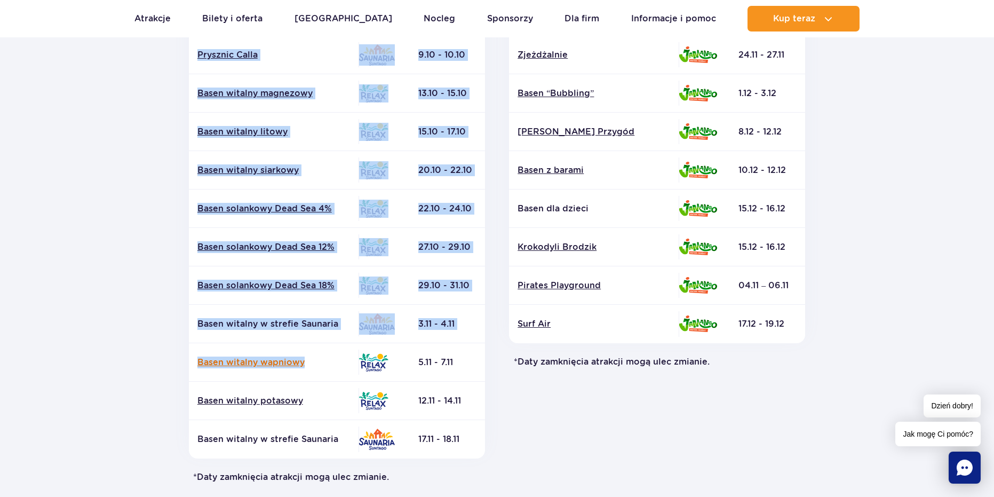  Describe the element at coordinates (274, 362) in the screenshot. I see `a: Basen witalny wapniowy` at that location.